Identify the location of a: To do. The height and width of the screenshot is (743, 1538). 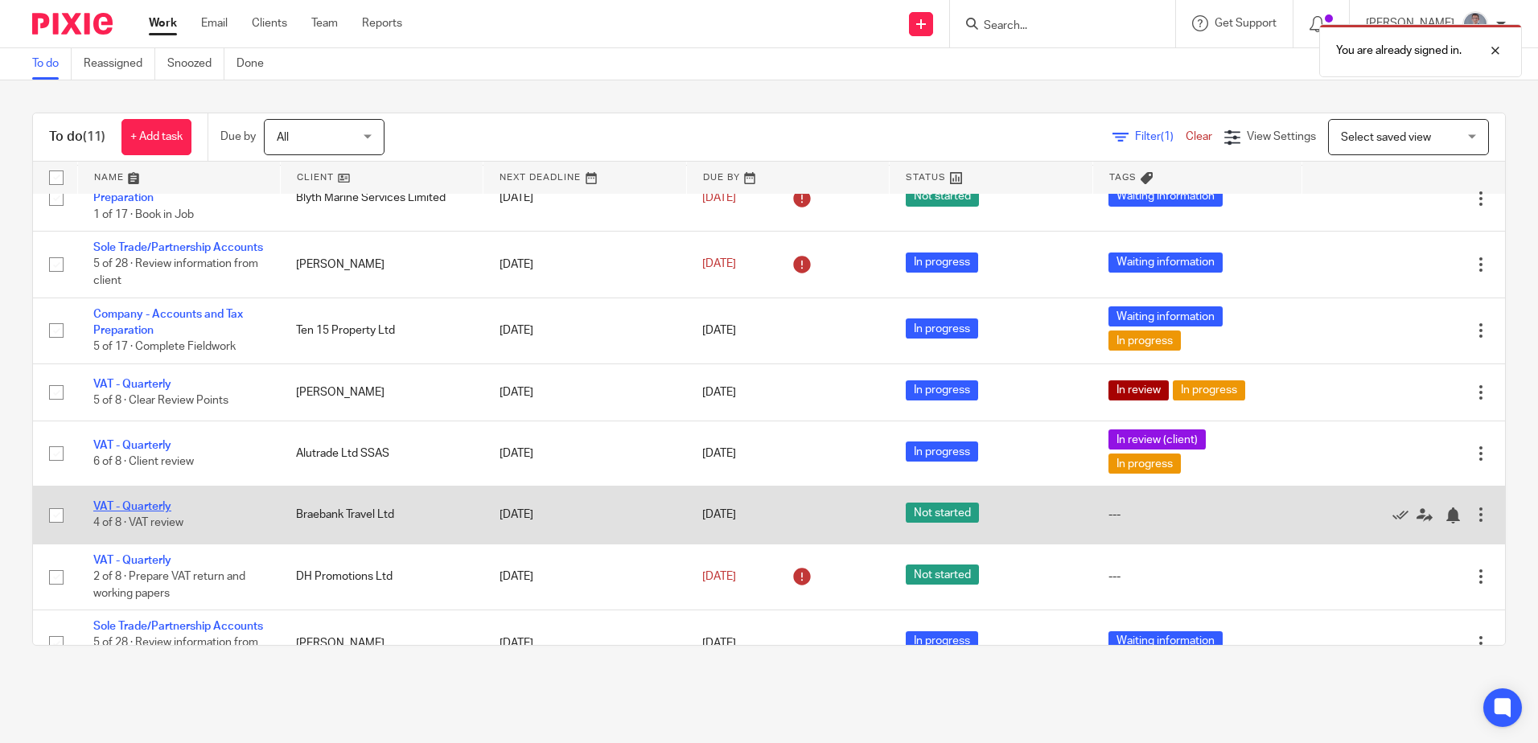
(51, 64).